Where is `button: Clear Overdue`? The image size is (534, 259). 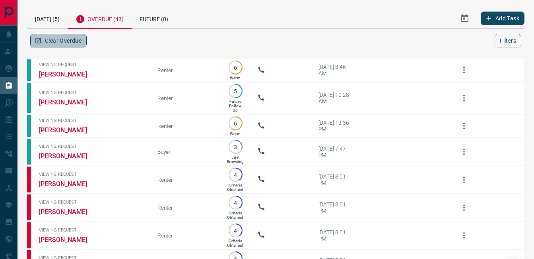
button: Clear Overdue is located at coordinates (58, 41).